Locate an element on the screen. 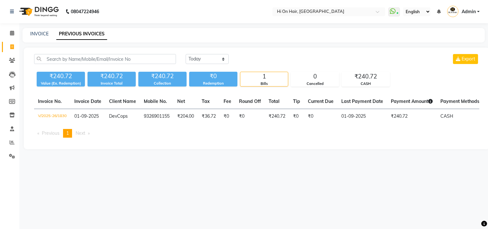 This screenshot has width=488, height=229. nav: Pagination is located at coordinates (256, 133).